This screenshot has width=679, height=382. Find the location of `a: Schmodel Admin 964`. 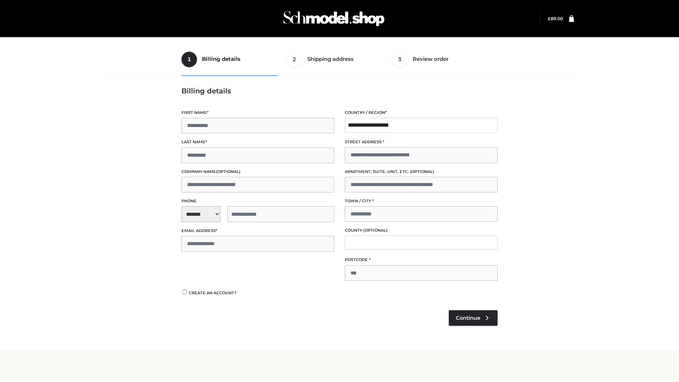

a: Schmodel Admin 964 is located at coordinates (334, 18).